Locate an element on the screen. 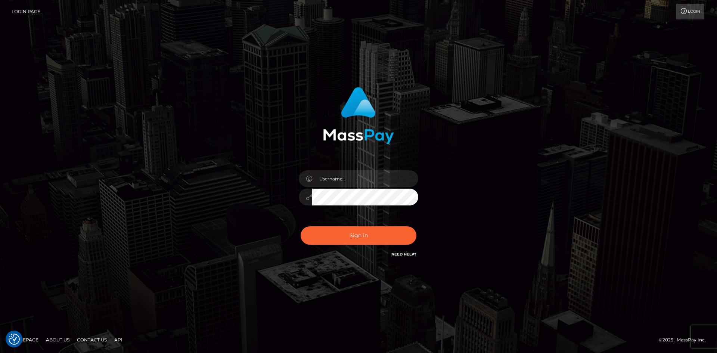 Image resolution: width=717 pixels, height=353 pixels. button: Sign in is located at coordinates (359, 235).